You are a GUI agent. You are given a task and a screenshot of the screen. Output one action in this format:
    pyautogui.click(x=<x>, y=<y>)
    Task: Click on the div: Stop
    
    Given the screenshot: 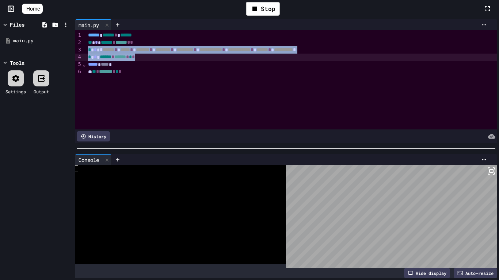 What is the action you would take?
    pyautogui.click(x=263, y=9)
    